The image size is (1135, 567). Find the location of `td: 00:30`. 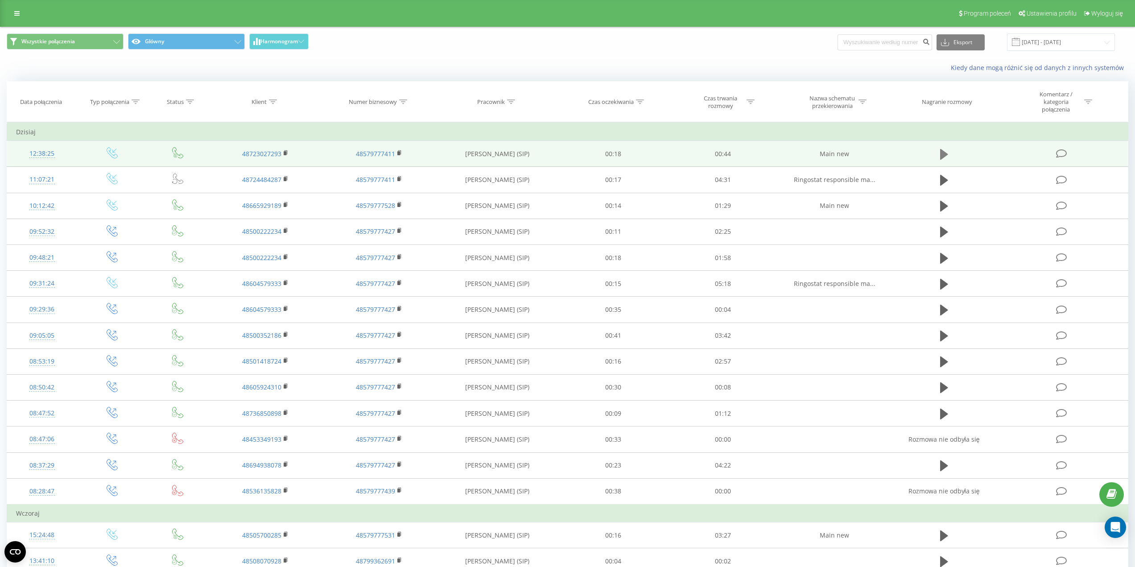

td: 00:30 is located at coordinates (613, 387).